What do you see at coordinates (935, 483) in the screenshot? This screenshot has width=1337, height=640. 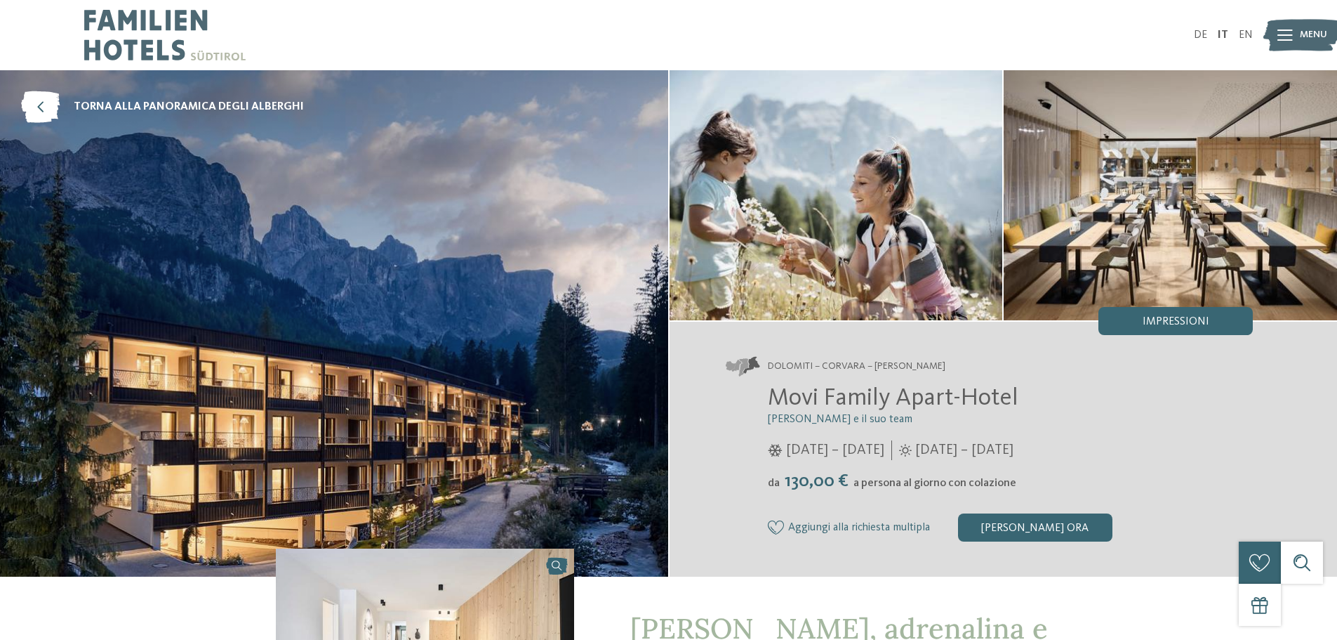 I see `span: a persona al giorno con colazione` at bounding box center [935, 483].